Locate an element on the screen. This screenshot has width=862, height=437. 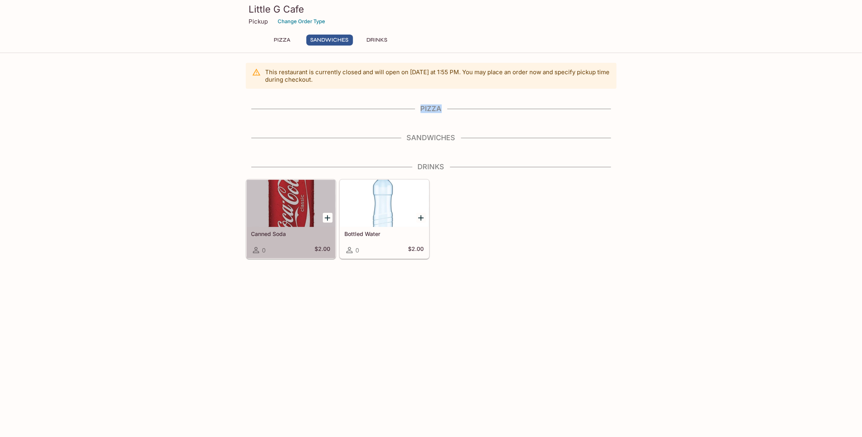
h4: Sandwiches is located at coordinates (431, 138).